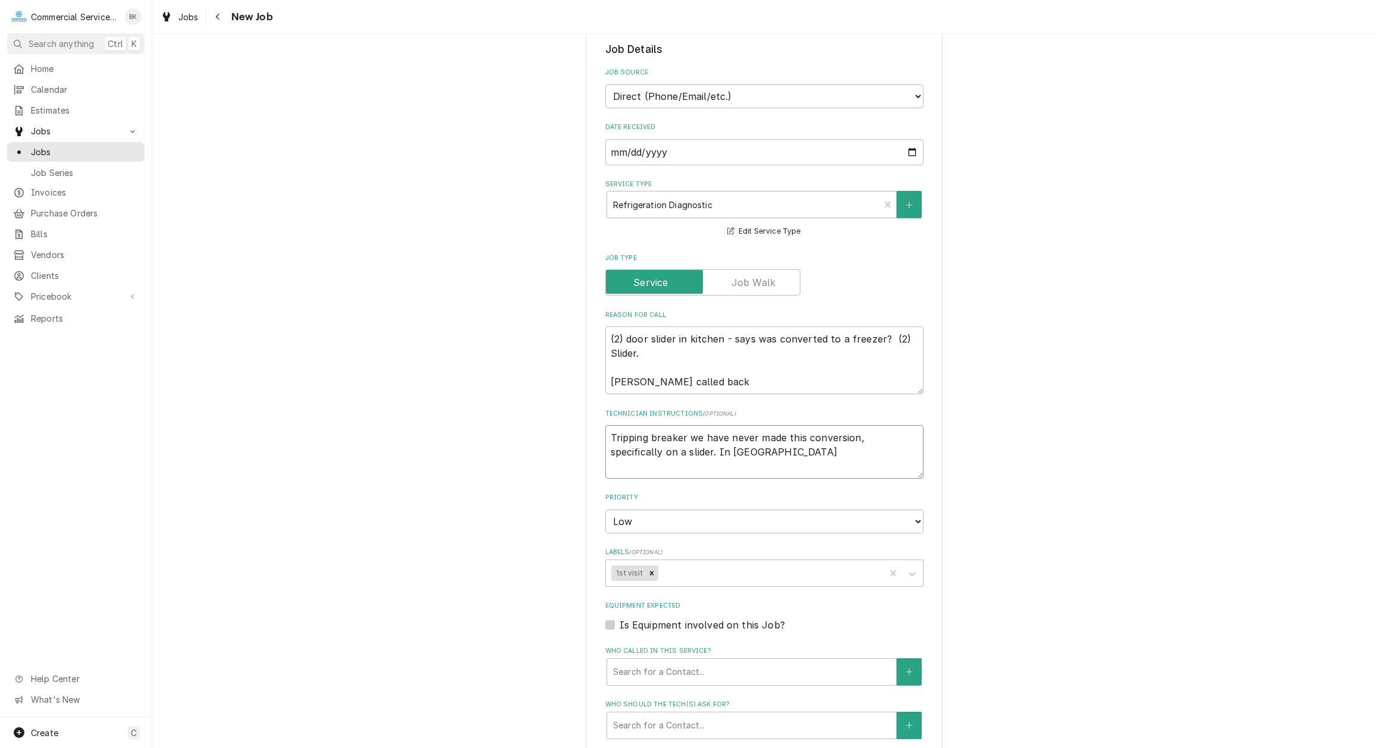  I want to click on label: Labels, so click(764, 553).